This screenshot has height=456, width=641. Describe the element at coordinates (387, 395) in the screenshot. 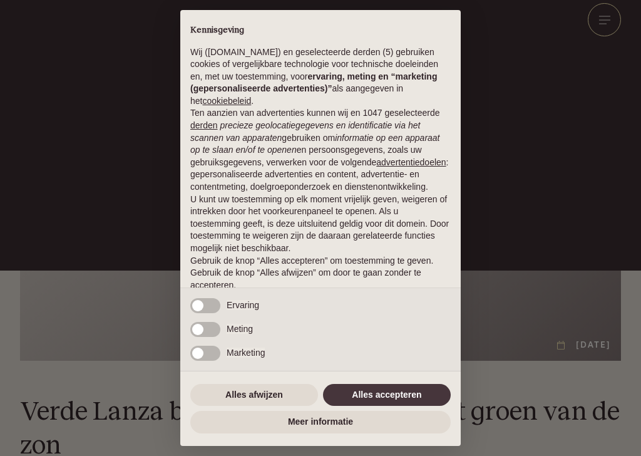

I see `button: Alles accepteren` at that location.